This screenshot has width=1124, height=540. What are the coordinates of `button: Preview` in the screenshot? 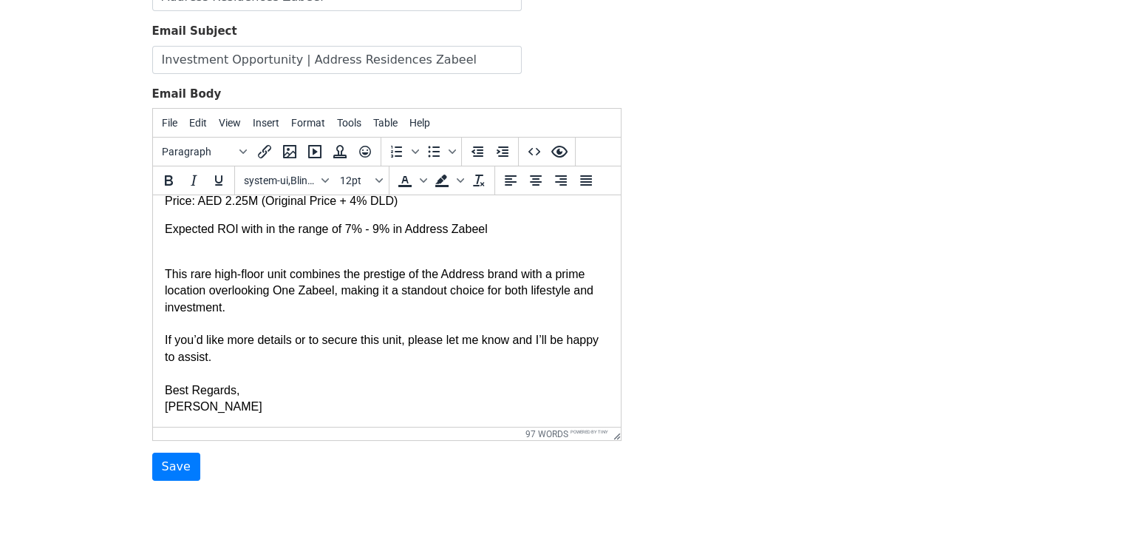 It's located at (560, 152).